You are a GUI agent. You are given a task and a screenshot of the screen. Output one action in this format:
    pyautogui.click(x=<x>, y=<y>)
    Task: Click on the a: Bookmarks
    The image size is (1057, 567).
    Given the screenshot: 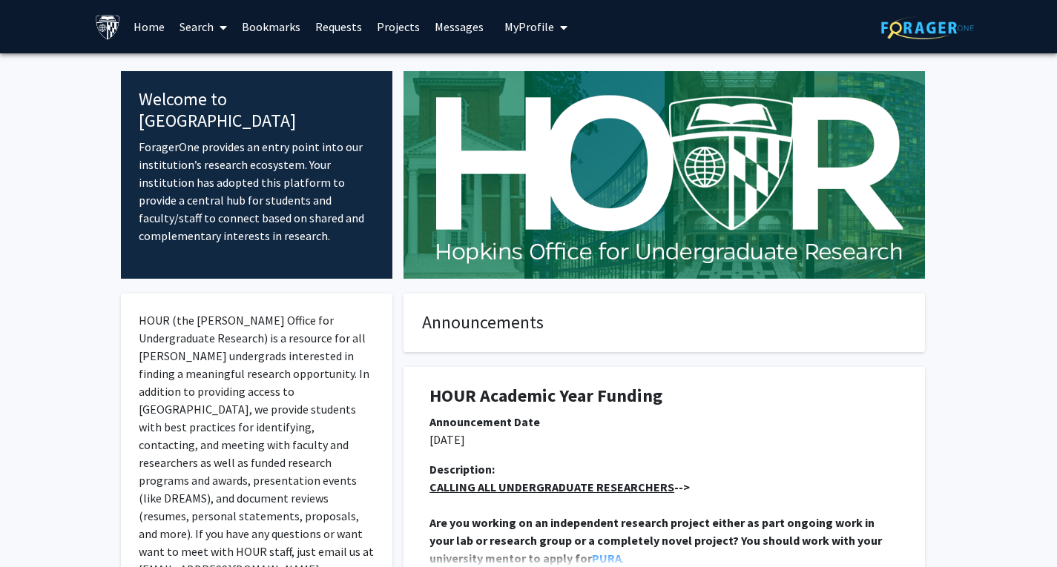 What is the action you would take?
    pyautogui.click(x=271, y=27)
    